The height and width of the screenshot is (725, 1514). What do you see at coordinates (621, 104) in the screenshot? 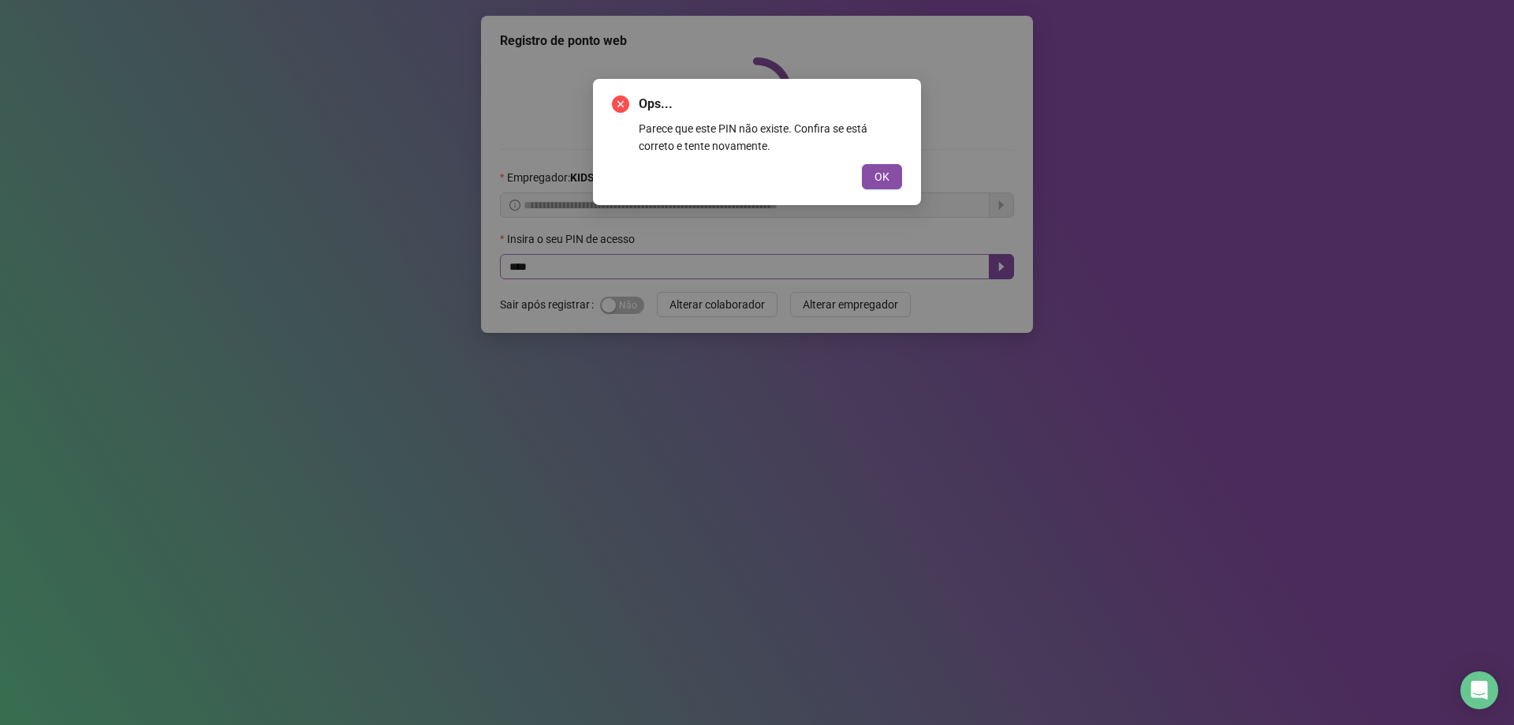
I see `span: close-circle` at bounding box center [621, 104].